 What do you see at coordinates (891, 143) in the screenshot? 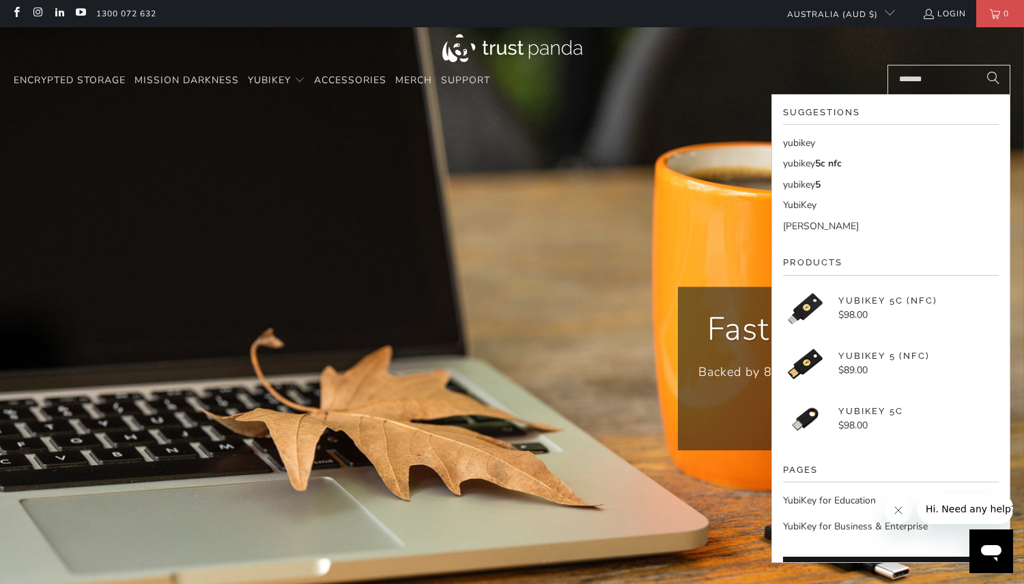
I see `a: yubikey` at bounding box center [891, 143].